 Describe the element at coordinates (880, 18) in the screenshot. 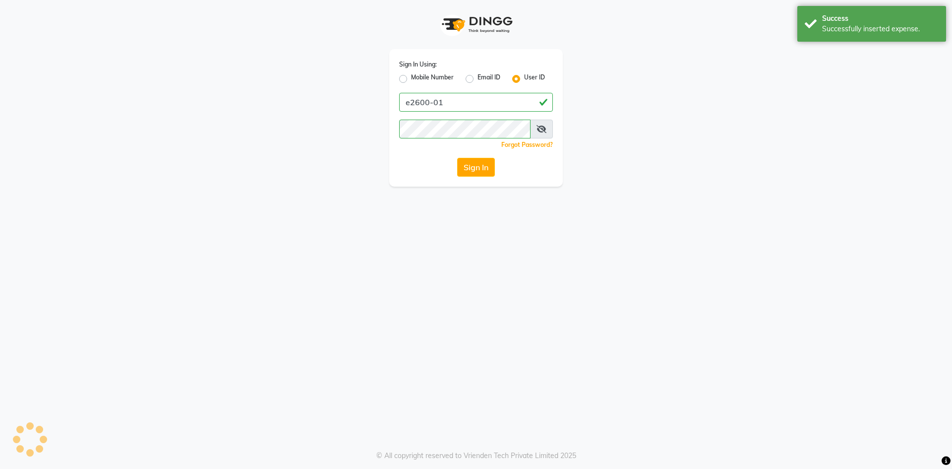

I see `div: Success` at that location.